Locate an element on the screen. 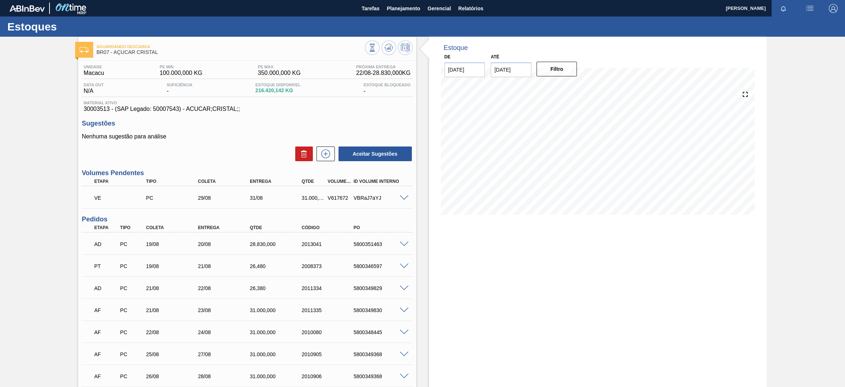  div: V617672 is located at coordinates (340, 198).